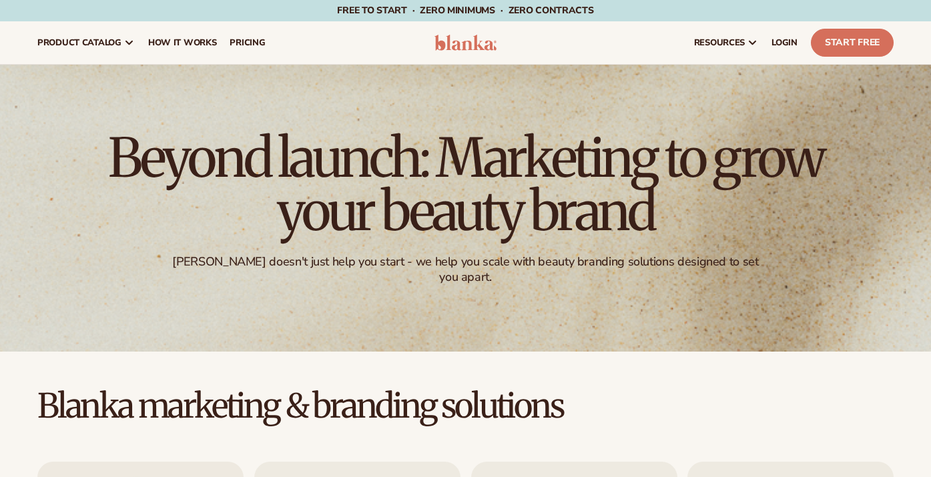 This screenshot has height=477, width=931. I want to click on span: Free to start · ZERO minimums · ZERO contracts, so click(465, 10).